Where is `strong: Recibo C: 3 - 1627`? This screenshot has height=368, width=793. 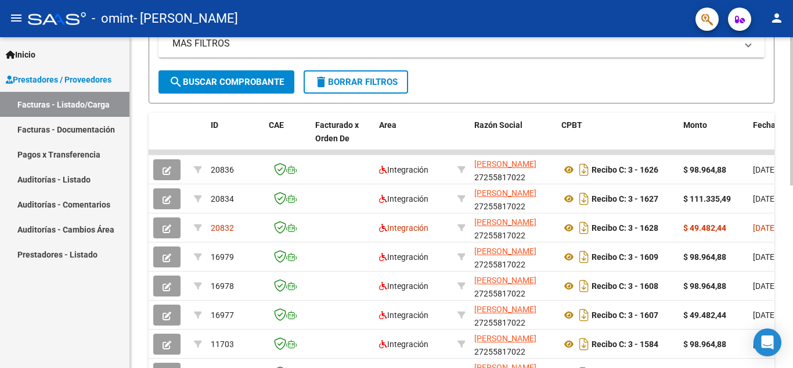 strong: Recibo C: 3 - 1627 is located at coordinates (625, 199).